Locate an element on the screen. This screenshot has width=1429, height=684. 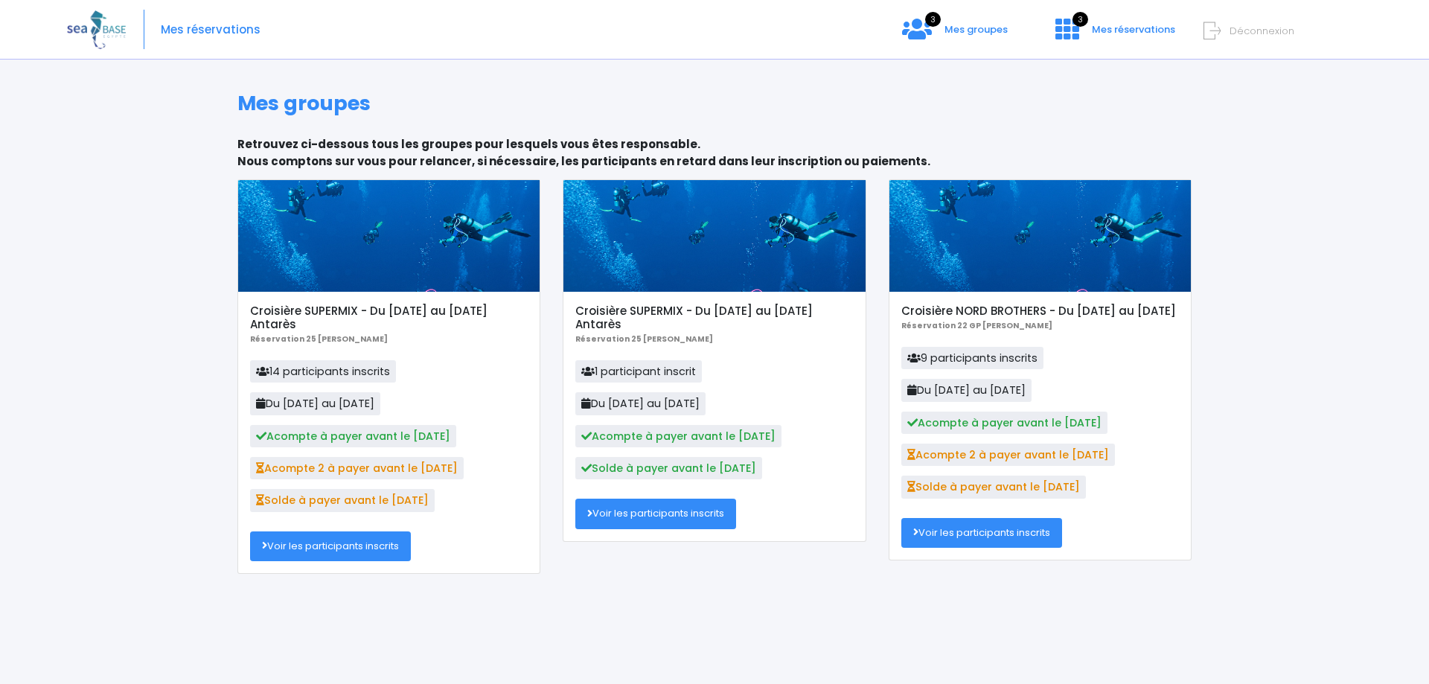
span: Mes groupes is located at coordinates (976, 29).